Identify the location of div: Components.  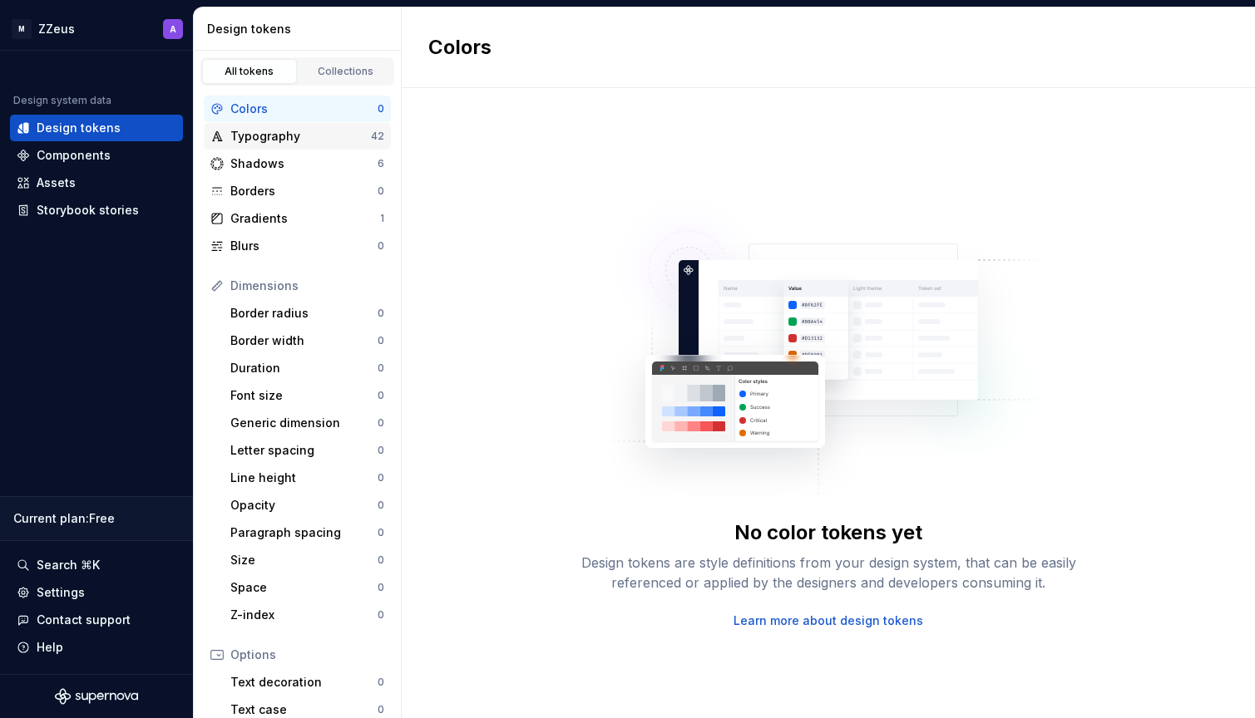
(73, 155).